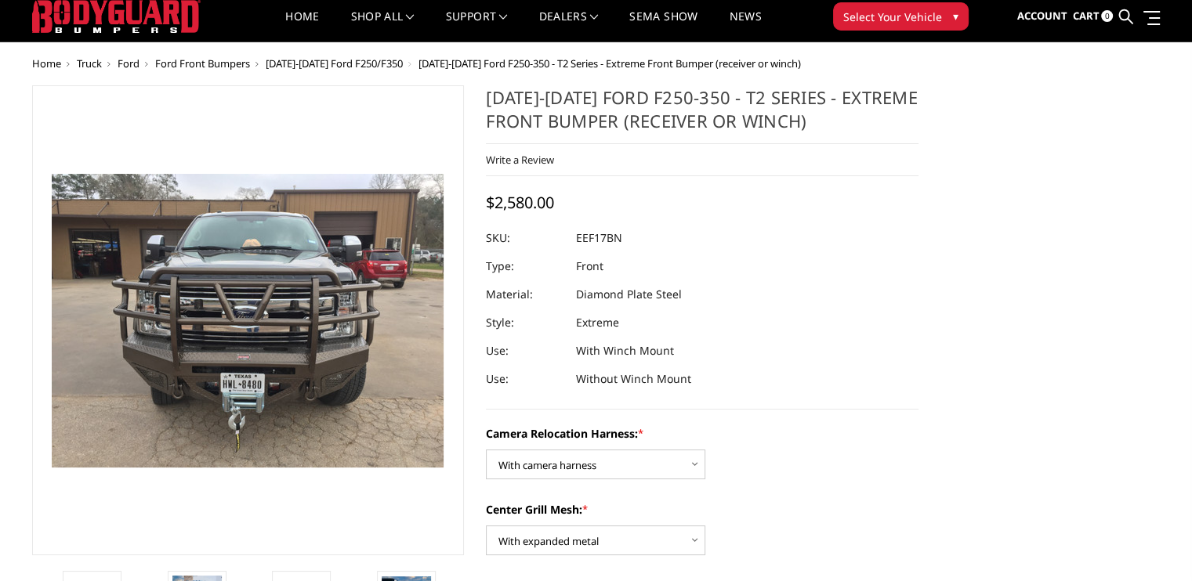 Image resolution: width=1192 pixels, height=581 pixels. I want to click on dd: Without Winch Mount, so click(633, 379).